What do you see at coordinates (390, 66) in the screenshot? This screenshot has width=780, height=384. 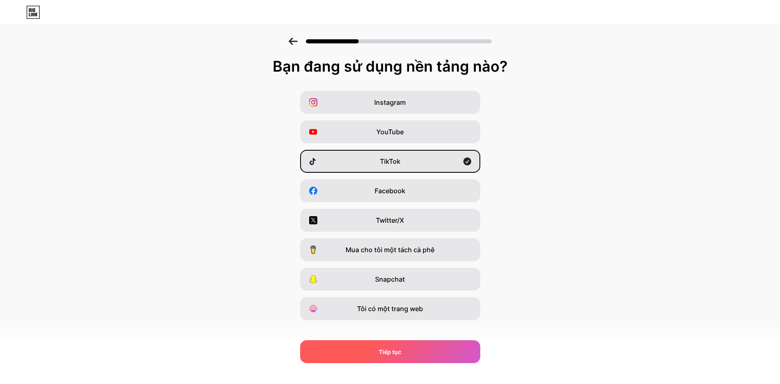 I see `font: Bạn đang sử dụng nền tảng nào?` at bounding box center [390, 66].